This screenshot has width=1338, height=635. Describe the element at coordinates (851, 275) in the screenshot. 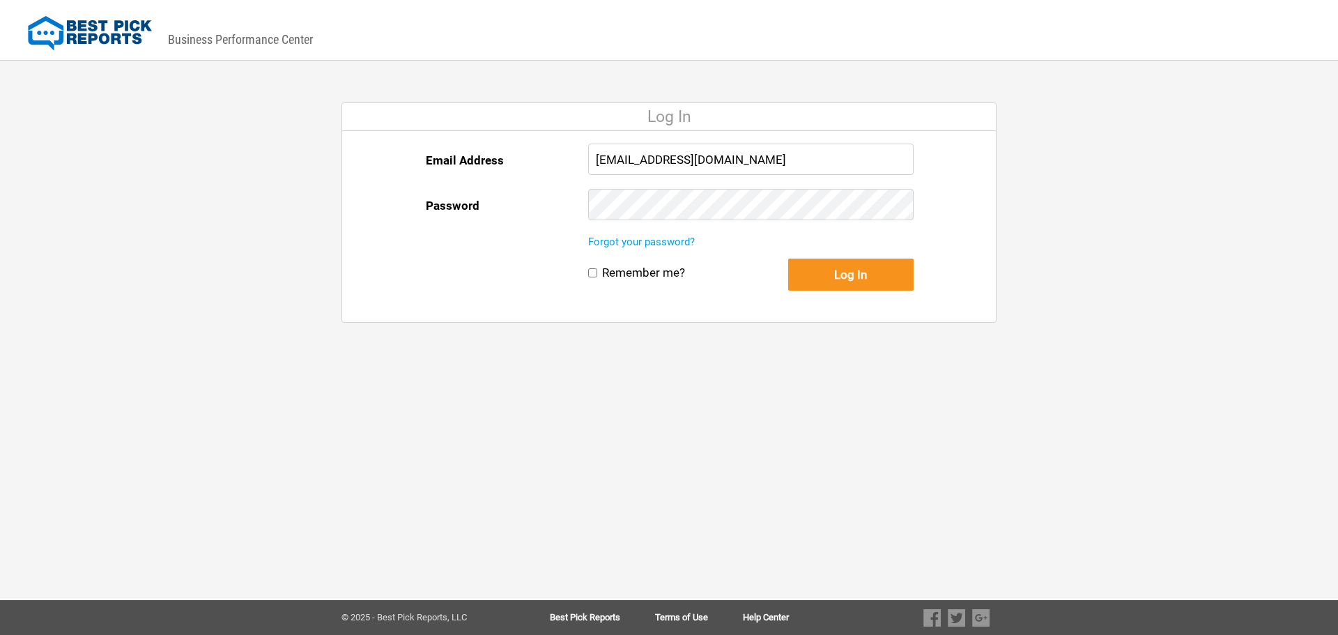

I see `button: Log In` at that location.